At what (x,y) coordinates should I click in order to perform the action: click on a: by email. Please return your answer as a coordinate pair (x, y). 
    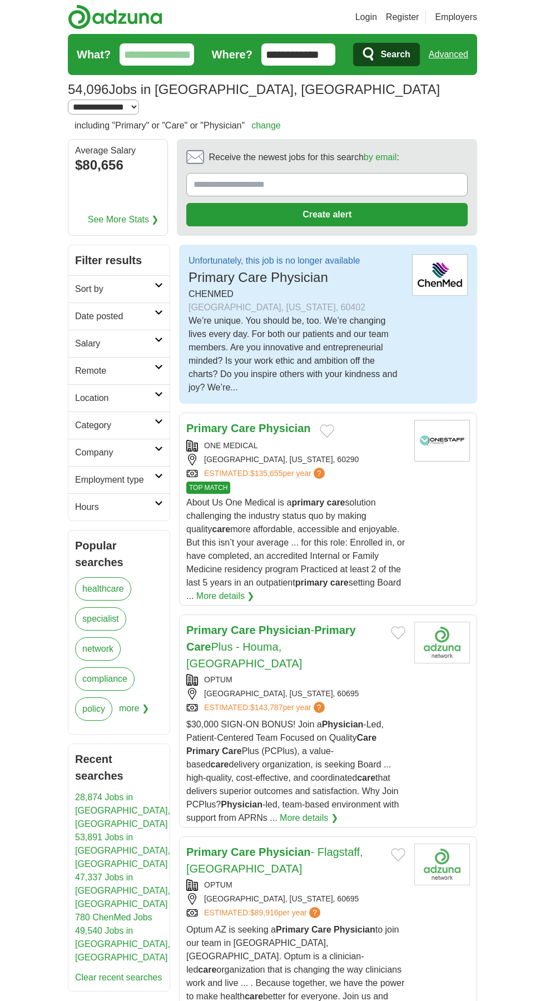
    Looking at the image, I should click on (380, 157).